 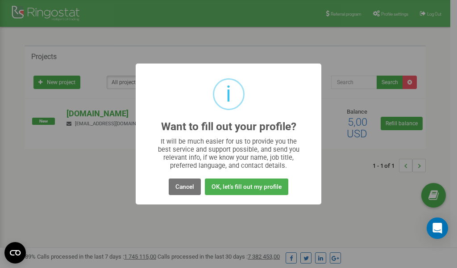 I want to click on button: Open CMP widget, so click(x=15, y=252).